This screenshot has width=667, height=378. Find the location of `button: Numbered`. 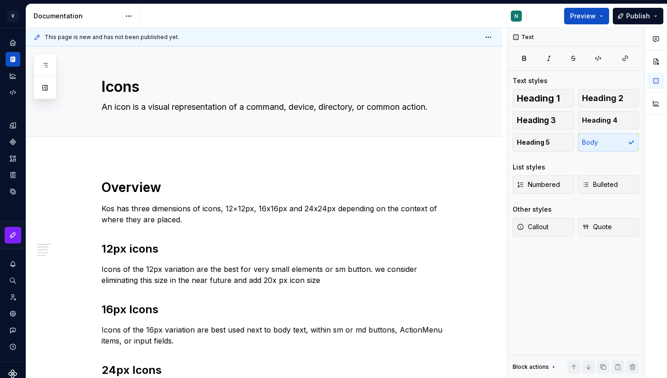

button: Numbered is located at coordinates (543, 185).